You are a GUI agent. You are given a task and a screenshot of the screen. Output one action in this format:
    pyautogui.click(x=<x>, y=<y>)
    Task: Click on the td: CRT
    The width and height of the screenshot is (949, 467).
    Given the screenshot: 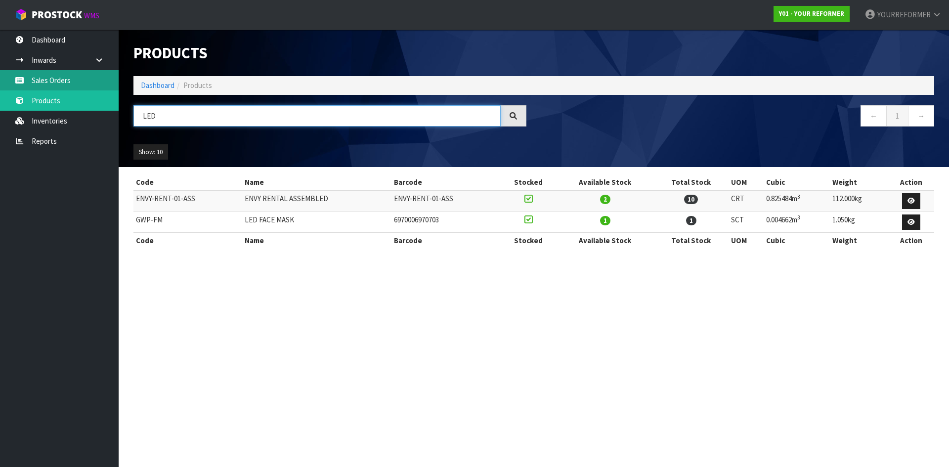 What is the action you would take?
    pyautogui.click(x=746, y=201)
    